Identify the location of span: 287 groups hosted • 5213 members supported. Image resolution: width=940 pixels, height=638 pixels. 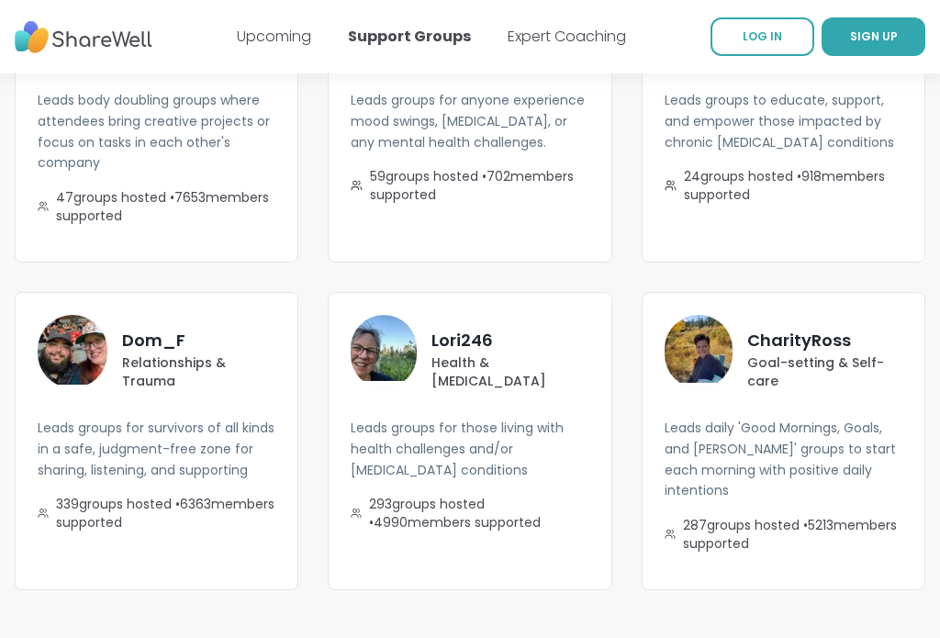
(793, 534).